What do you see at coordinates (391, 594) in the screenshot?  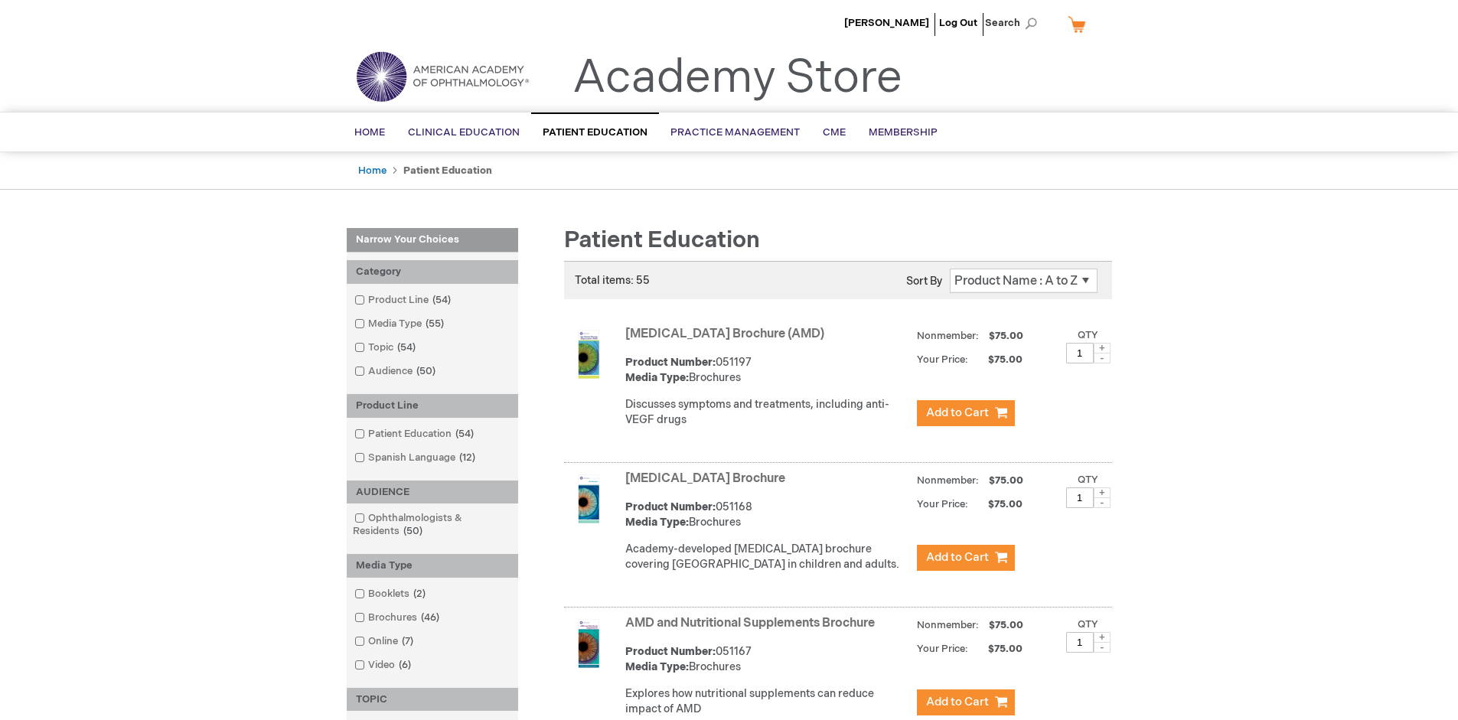 I see `a: Booklets2` at bounding box center [391, 594].